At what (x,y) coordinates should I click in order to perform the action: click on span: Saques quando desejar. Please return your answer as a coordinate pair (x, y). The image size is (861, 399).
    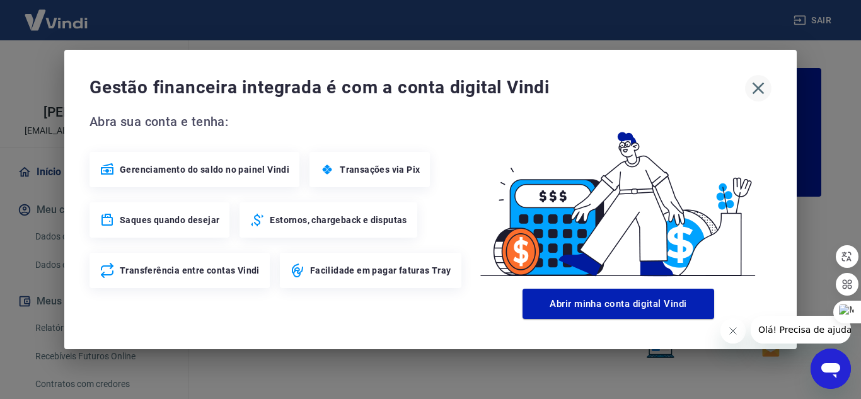
    Looking at the image, I should click on (170, 220).